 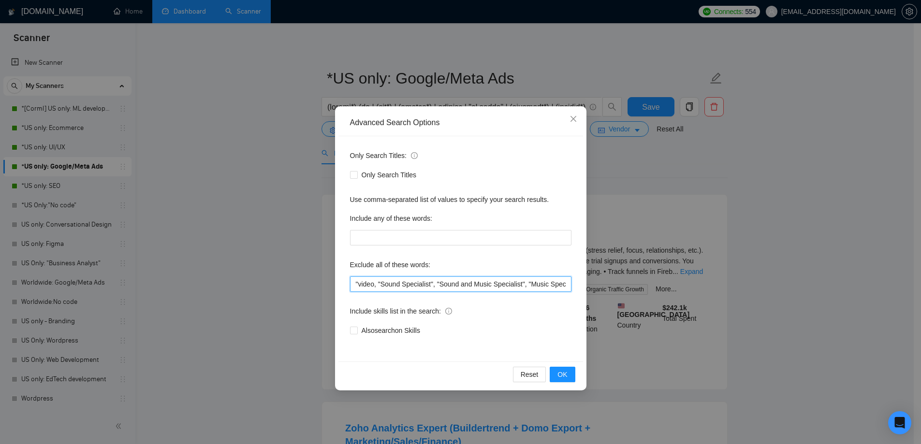 I want to click on span: Only Search Titles:, so click(x=384, y=156).